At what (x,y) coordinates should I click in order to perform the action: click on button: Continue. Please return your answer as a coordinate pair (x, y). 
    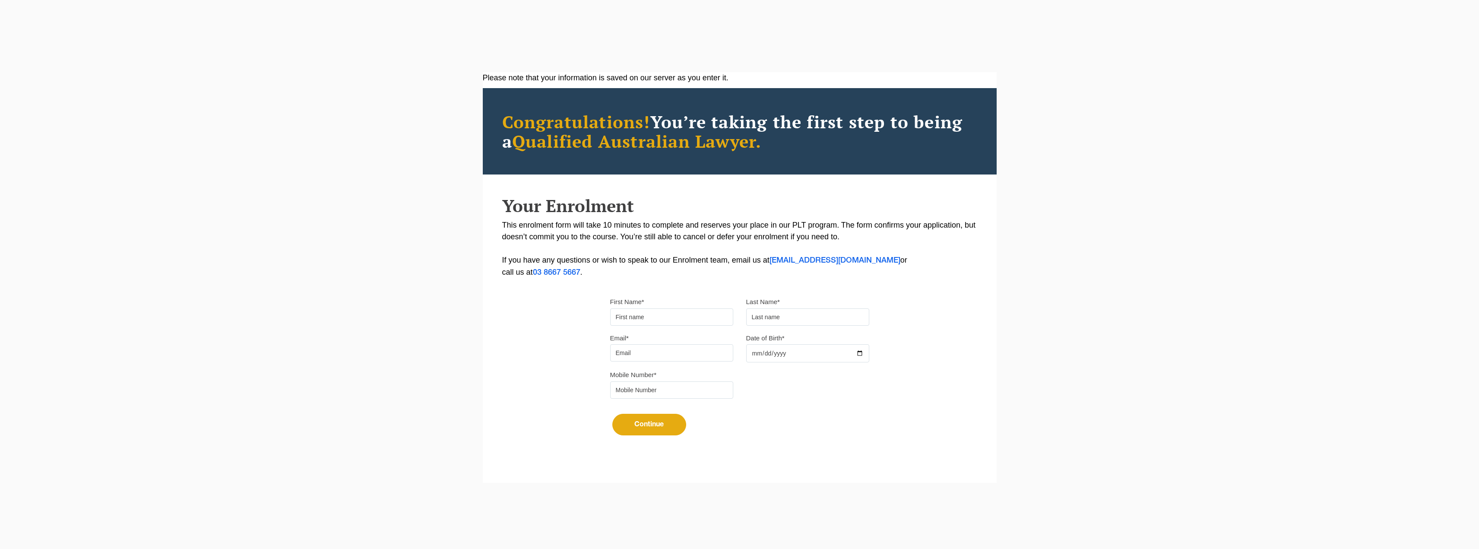
    Looking at the image, I should click on (649, 424).